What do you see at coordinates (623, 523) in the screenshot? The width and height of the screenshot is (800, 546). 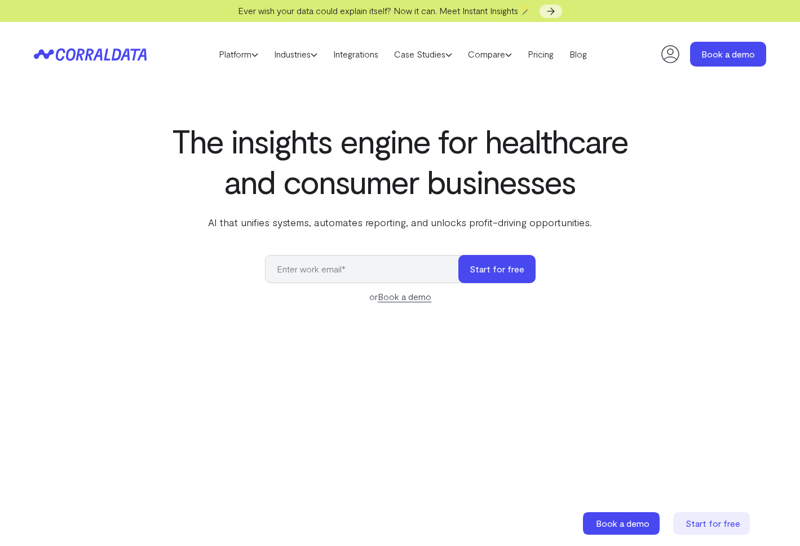 I see `span: Book a demo` at bounding box center [623, 523].